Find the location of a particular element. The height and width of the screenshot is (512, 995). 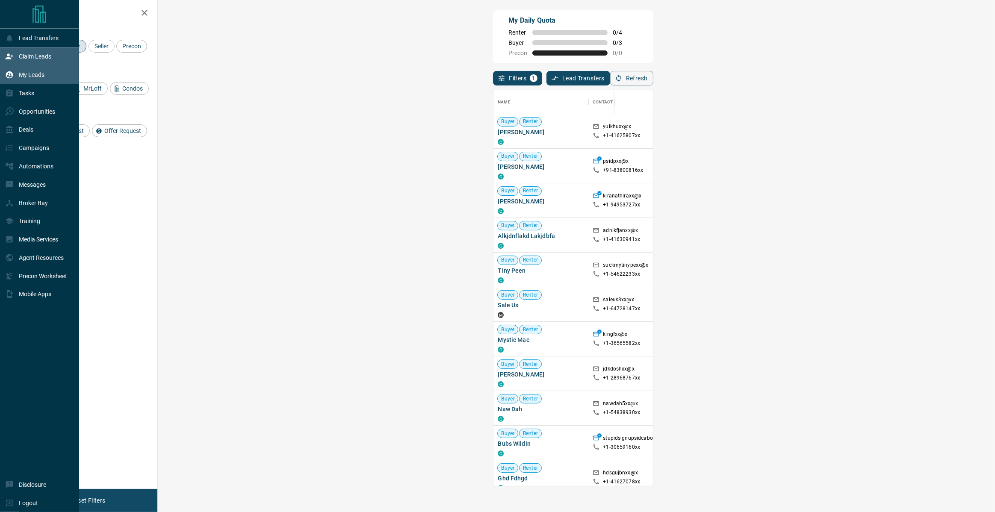

p: +1- 30659160xx is located at coordinates (621, 447).